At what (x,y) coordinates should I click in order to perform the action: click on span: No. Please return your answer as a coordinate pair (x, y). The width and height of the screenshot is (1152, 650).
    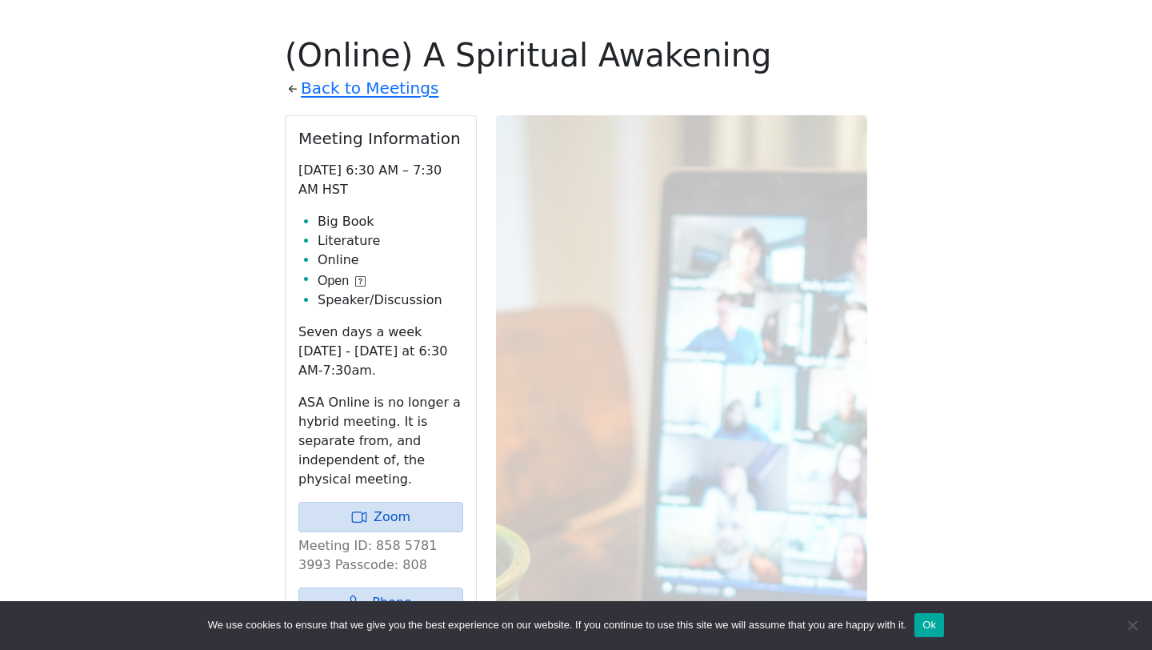
    Looking at the image, I should click on (1132, 625).